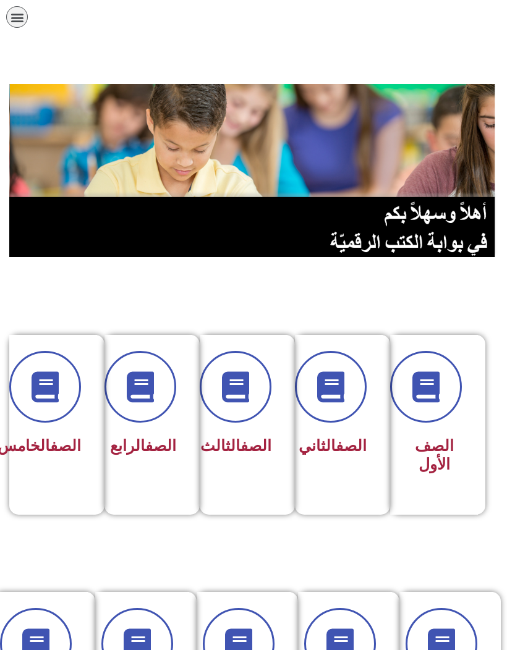 The height and width of the screenshot is (650, 507). What do you see at coordinates (17, 17) in the screenshot?
I see `div: כפתור פתיחת תפריט` at bounding box center [17, 17].